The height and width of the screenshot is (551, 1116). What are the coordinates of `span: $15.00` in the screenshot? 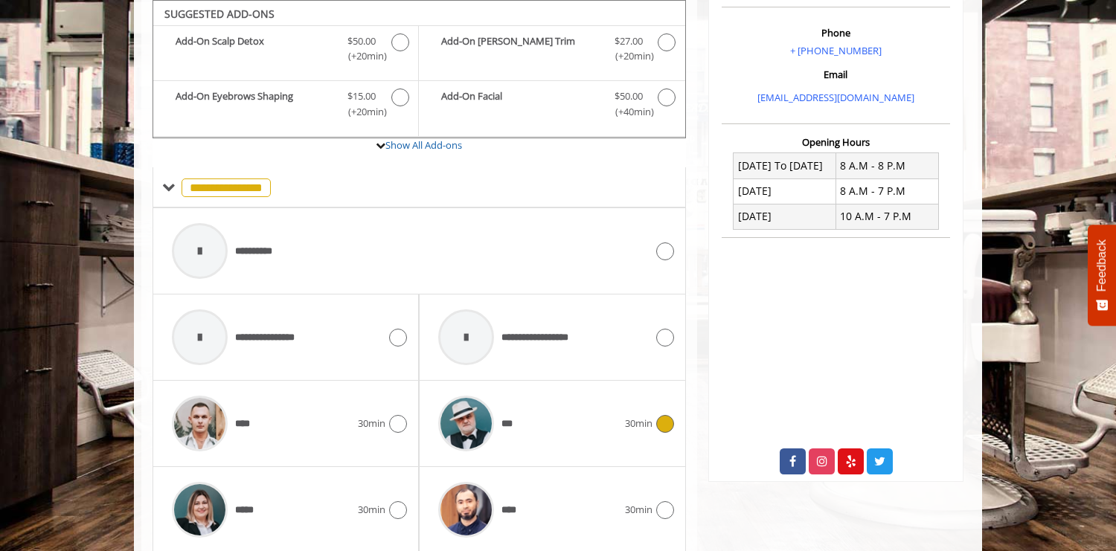 It's located at (362, 96).